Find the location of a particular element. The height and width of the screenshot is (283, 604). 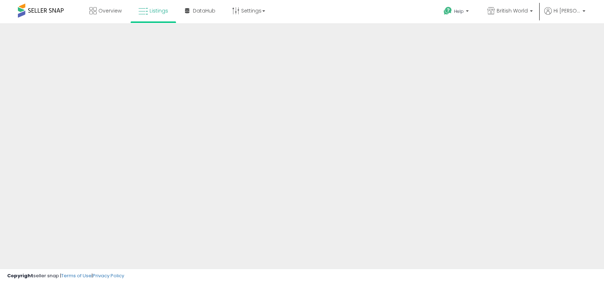

span: Listings is located at coordinates (159, 11).